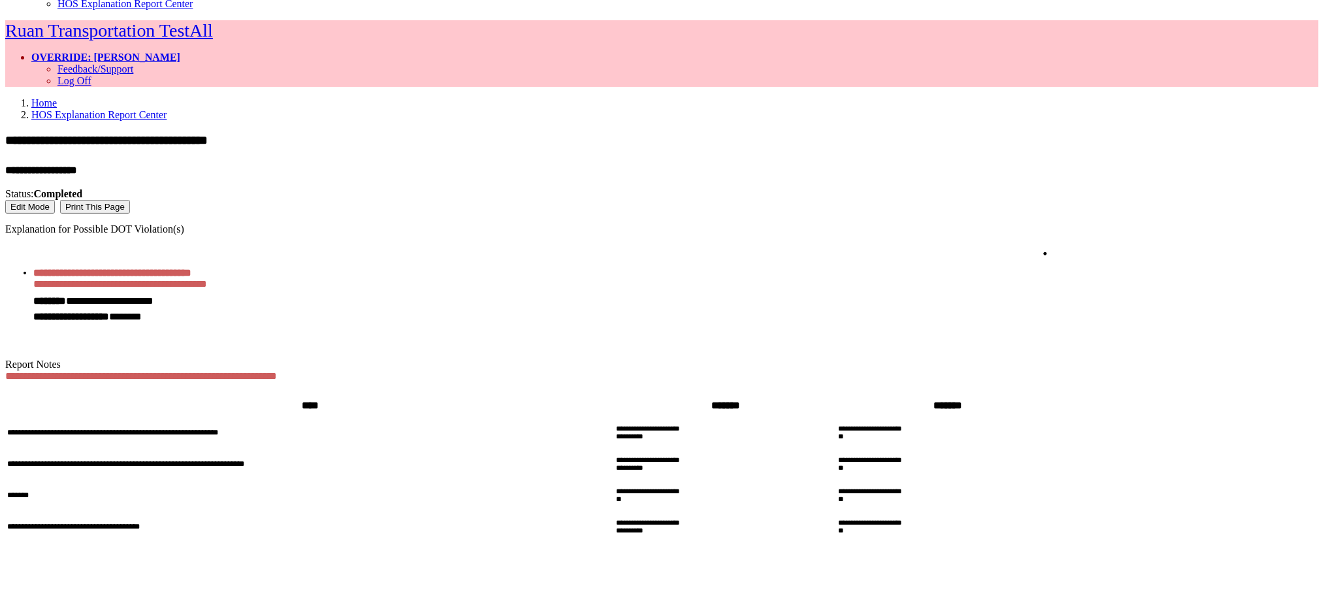  I want to click on a: Ruan Transportation TestAll, so click(109, 30).